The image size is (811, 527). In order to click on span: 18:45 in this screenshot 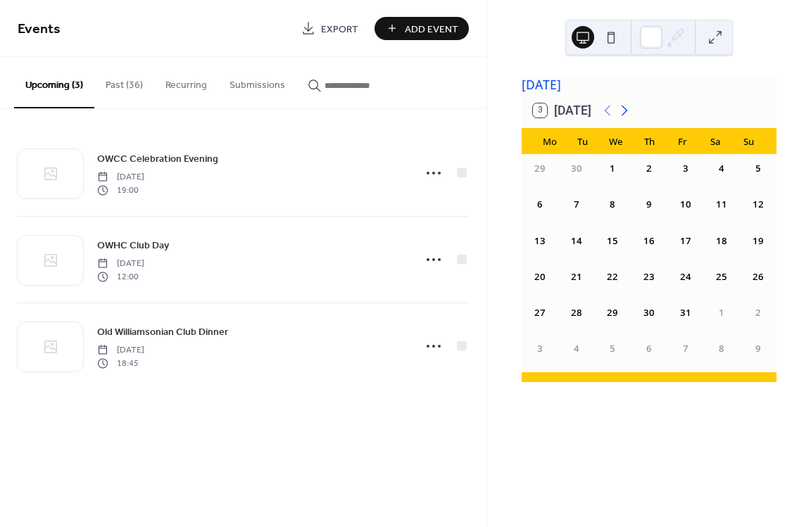, I will do `click(120, 363)`.